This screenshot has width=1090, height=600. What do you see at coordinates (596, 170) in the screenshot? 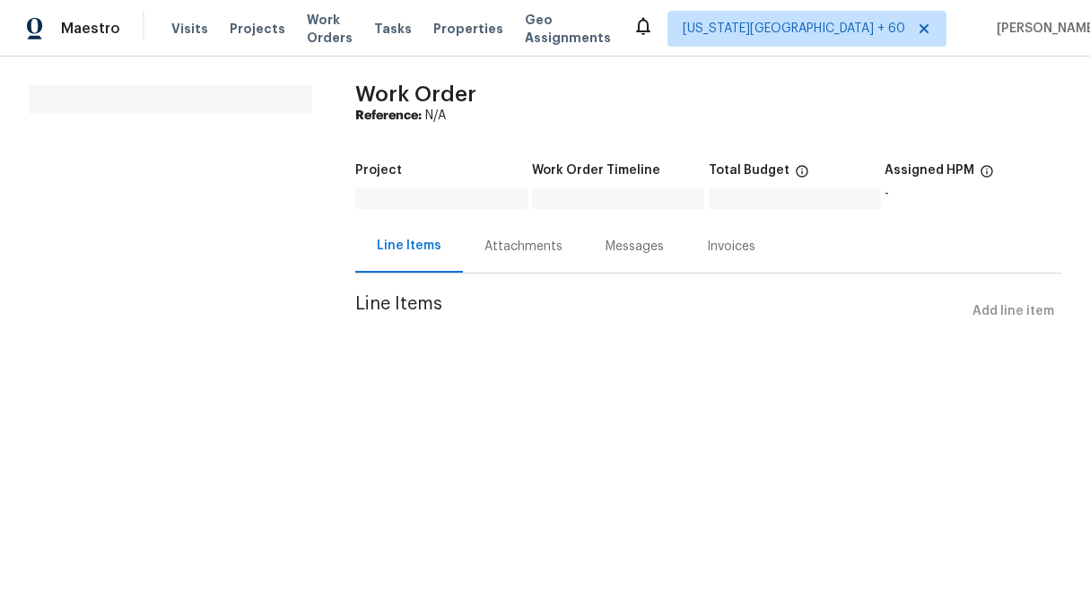
I see `h5: Work Order Timeline` at bounding box center [596, 170].